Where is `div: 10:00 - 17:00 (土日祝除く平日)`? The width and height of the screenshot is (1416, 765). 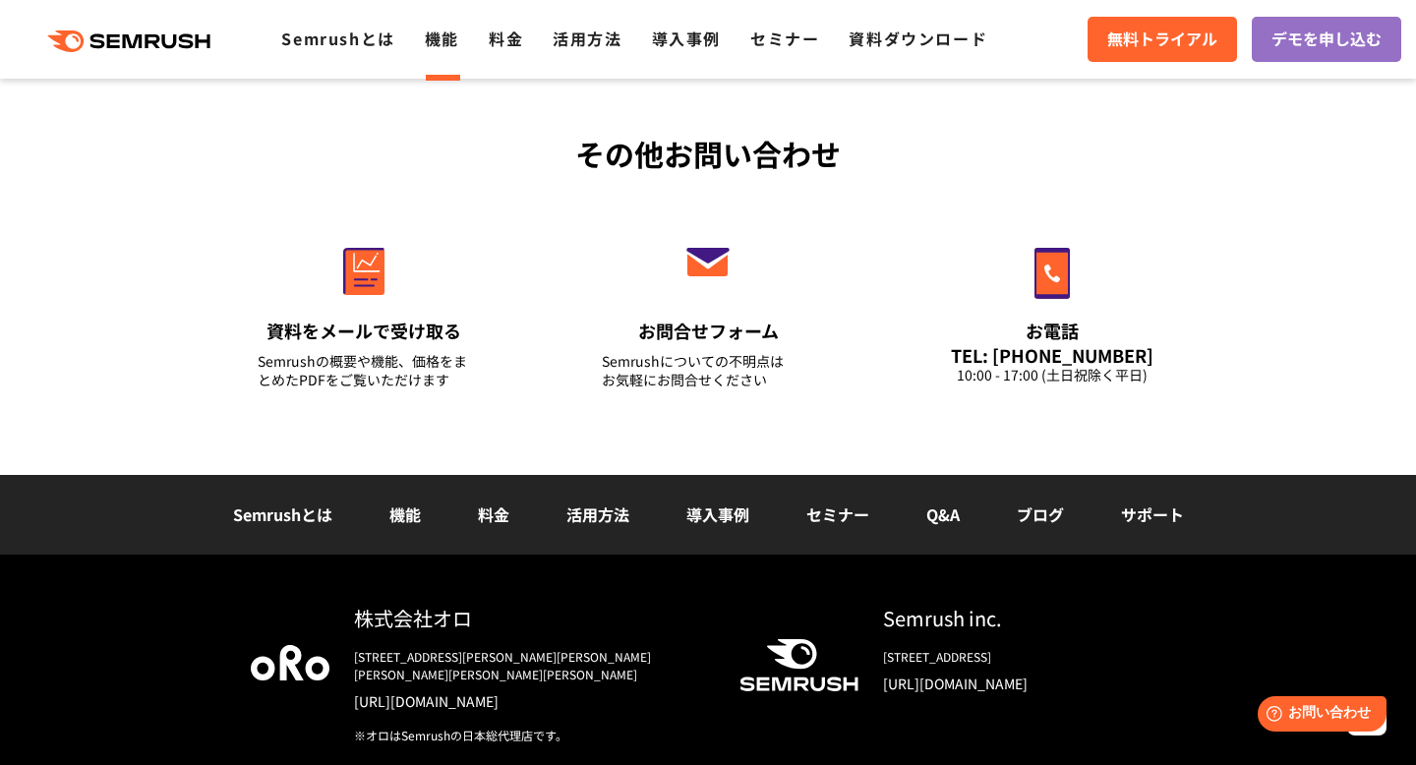
div: 10:00 - 17:00 (土日祝除く平日) is located at coordinates (1053, 375).